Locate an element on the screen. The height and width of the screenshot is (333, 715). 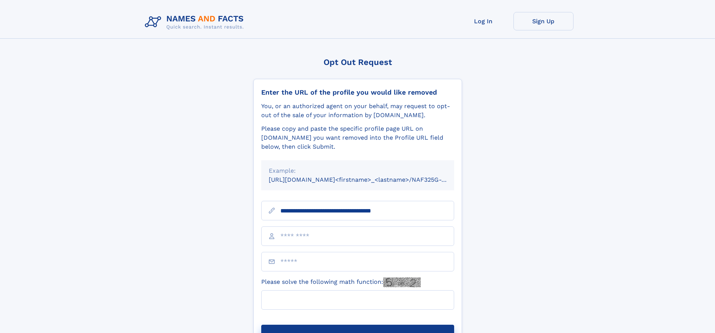
label: Please solve the following math function: is located at coordinates (341, 282).